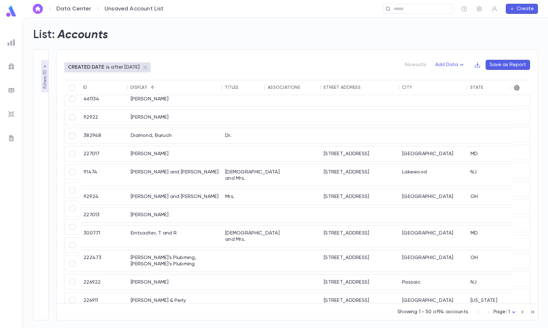 This screenshot has height=328, width=548. Describe the element at coordinates (342, 88) in the screenshot. I see `div: Street Address` at that location.